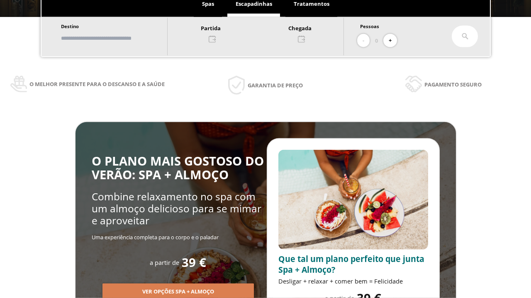 Image resolution: width=531 pixels, height=298 pixels. I want to click on span: O melhor presente para o descanso e a saúde, so click(97, 84).